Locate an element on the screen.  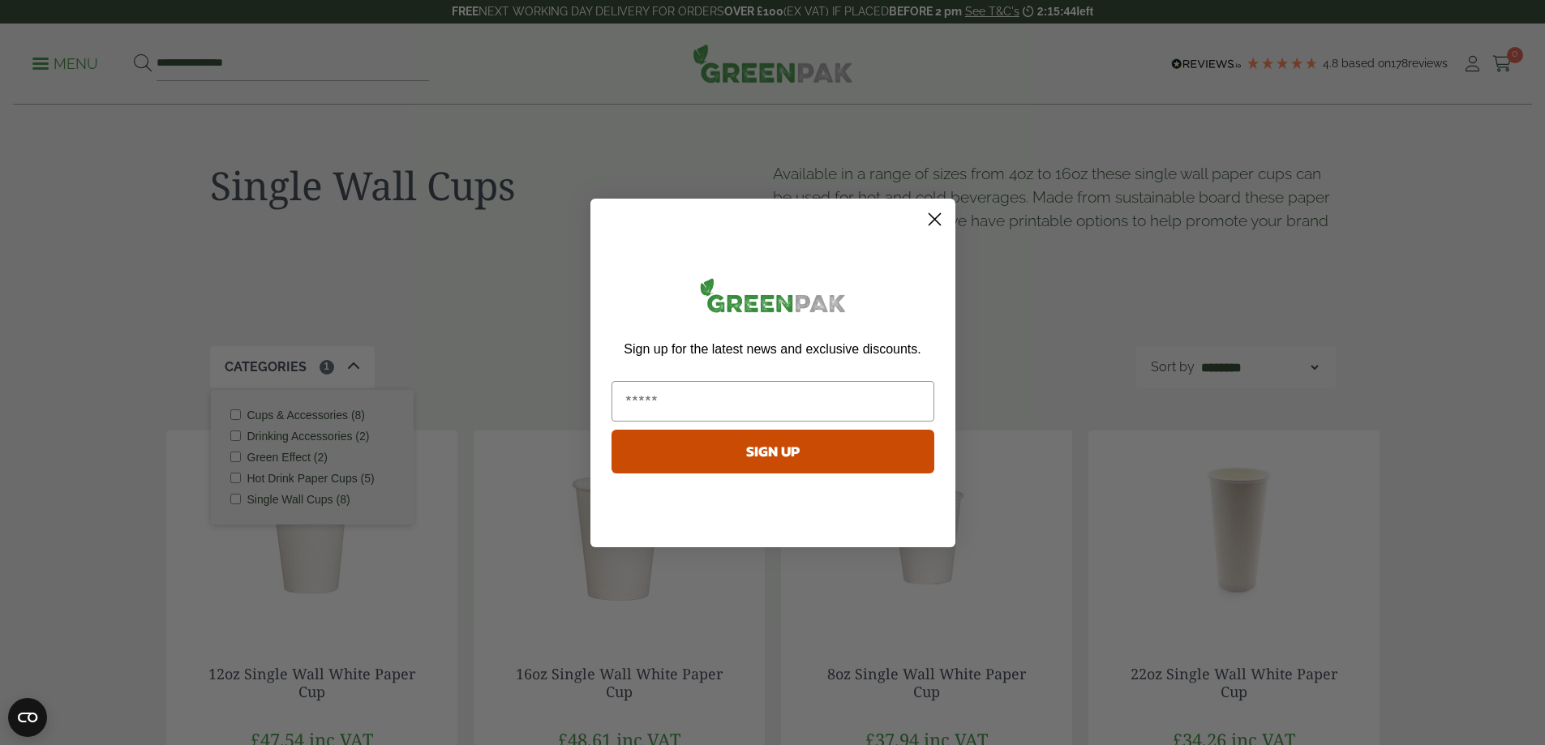
img: greenpak_logo is located at coordinates (773, 299).